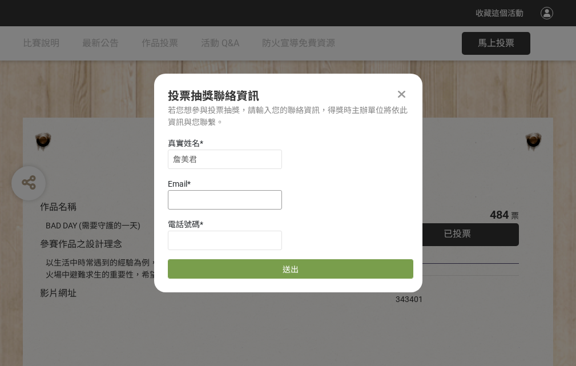 The width and height of the screenshot is (576, 366). I want to click on a: 活動 Q&A, so click(220, 43).